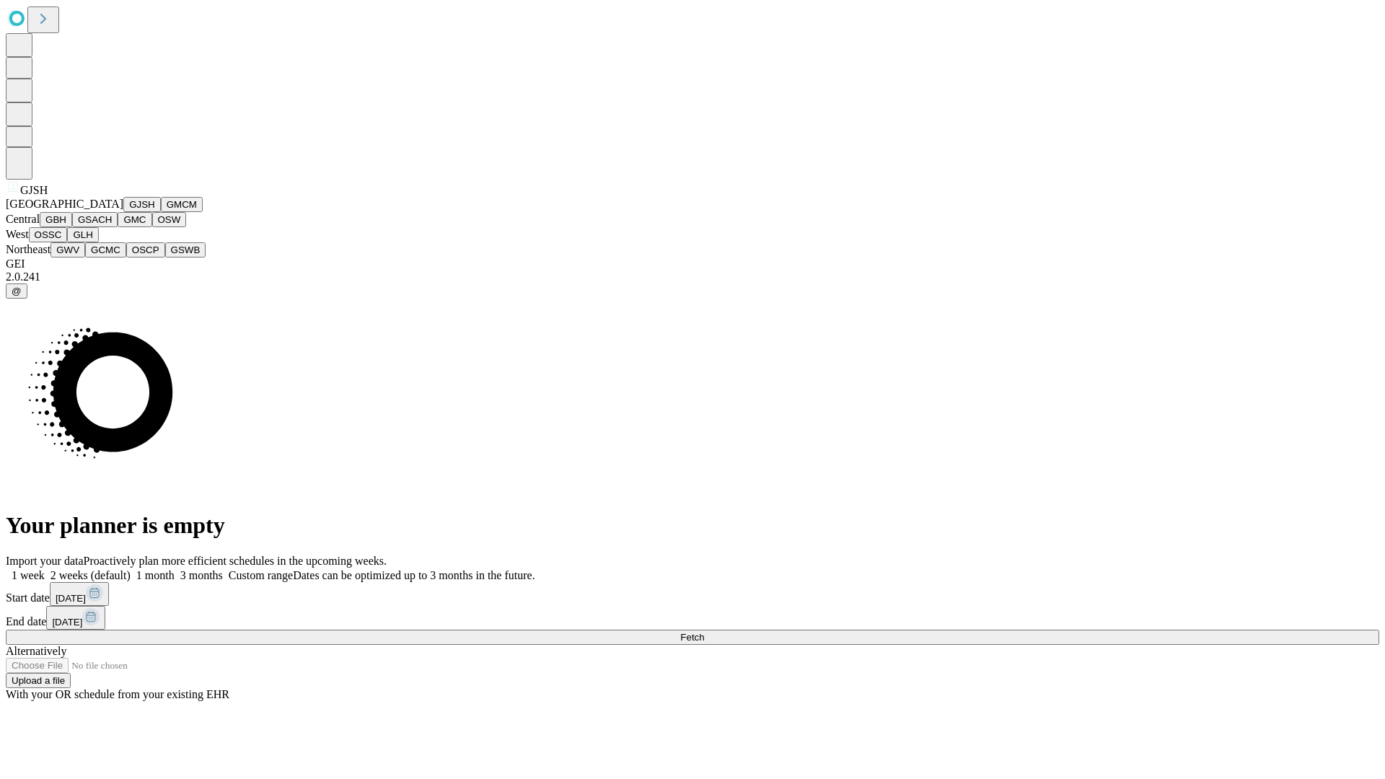 Image resolution: width=1385 pixels, height=779 pixels. Describe the element at coordinates (201, 575) in the screenshot. I see `span: 3 months` at that location.